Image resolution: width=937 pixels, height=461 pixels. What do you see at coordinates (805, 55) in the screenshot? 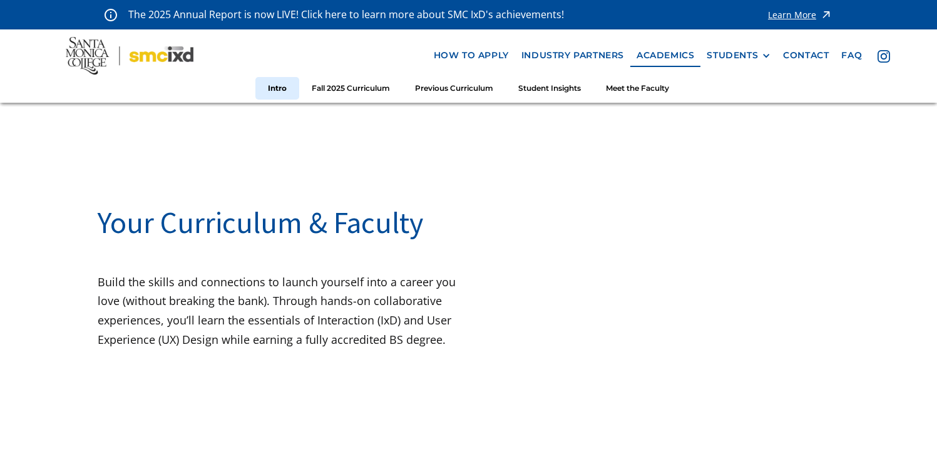
I see `a: contact` at bounding box center [805, 55].